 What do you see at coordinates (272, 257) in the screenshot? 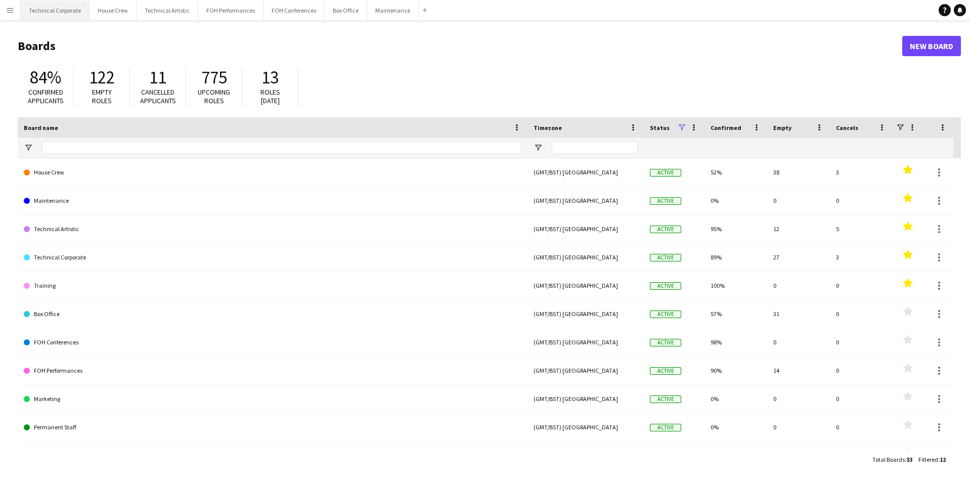
I see `a: Technical Corporate` at bounding box center [272, 257].